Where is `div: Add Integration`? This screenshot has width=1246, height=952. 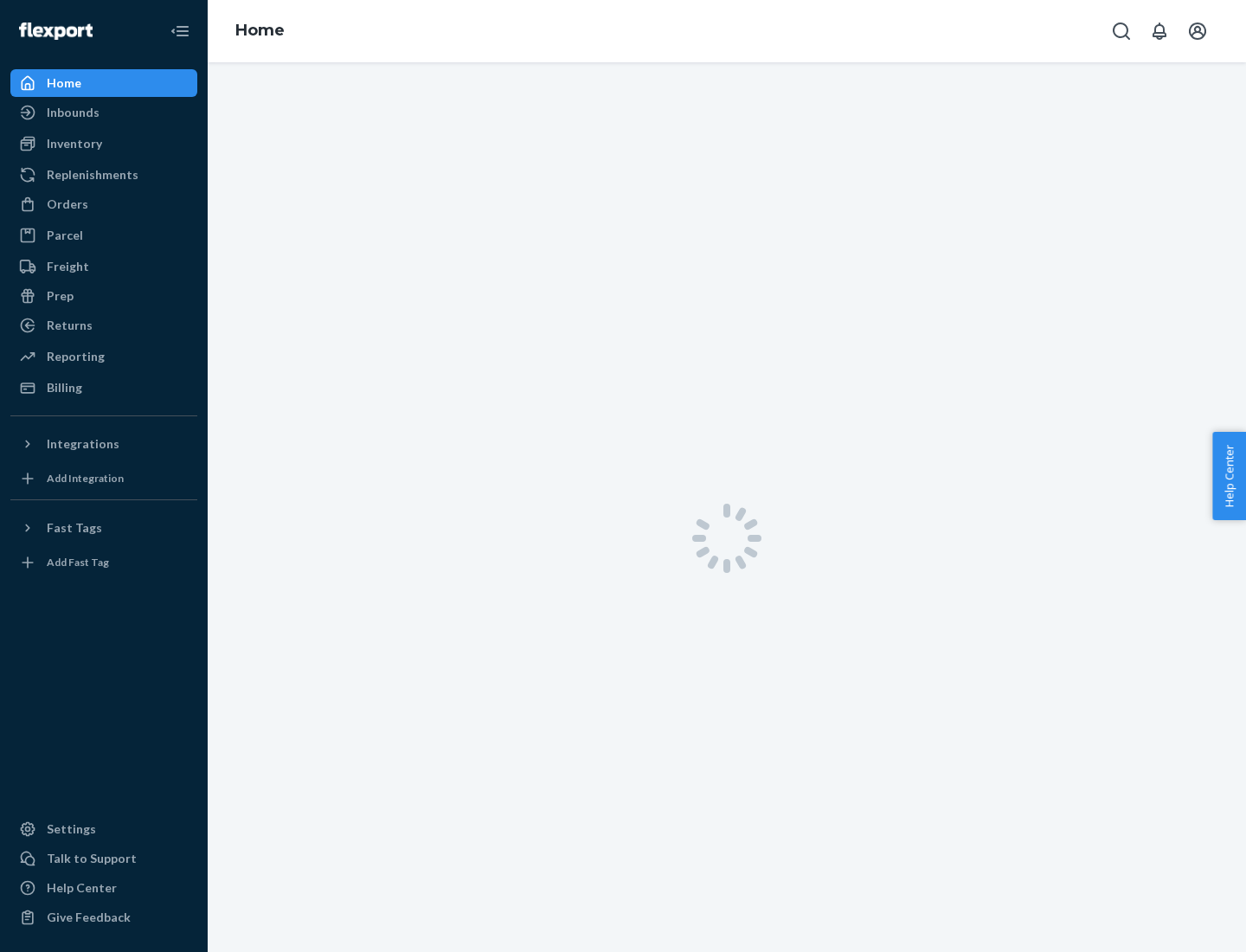
div: Add Integration is located at coordinates (85, 477).